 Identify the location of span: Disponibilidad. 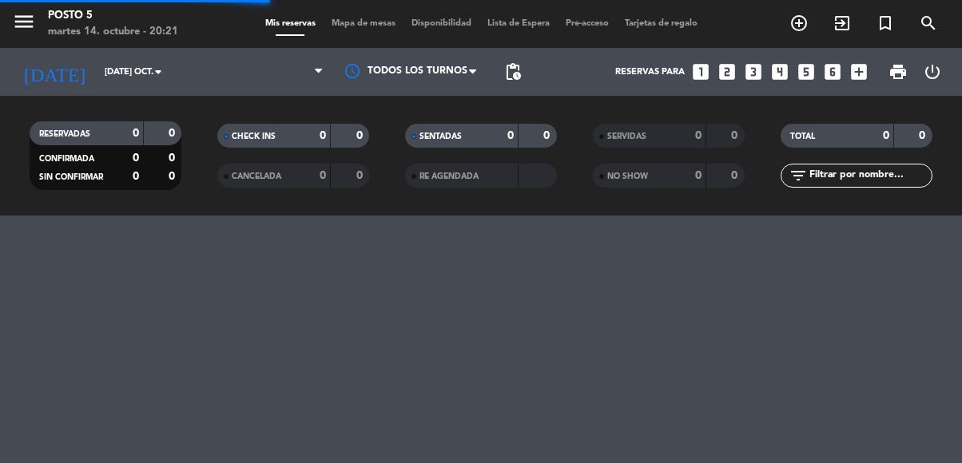
(441, 23).